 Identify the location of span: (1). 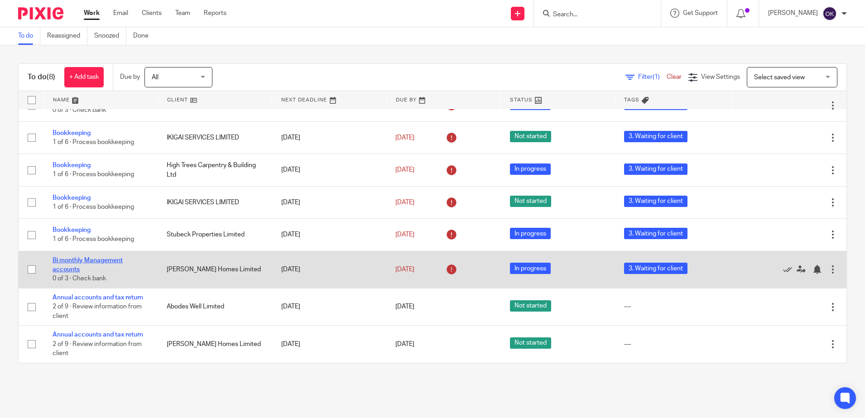
(656, 77).